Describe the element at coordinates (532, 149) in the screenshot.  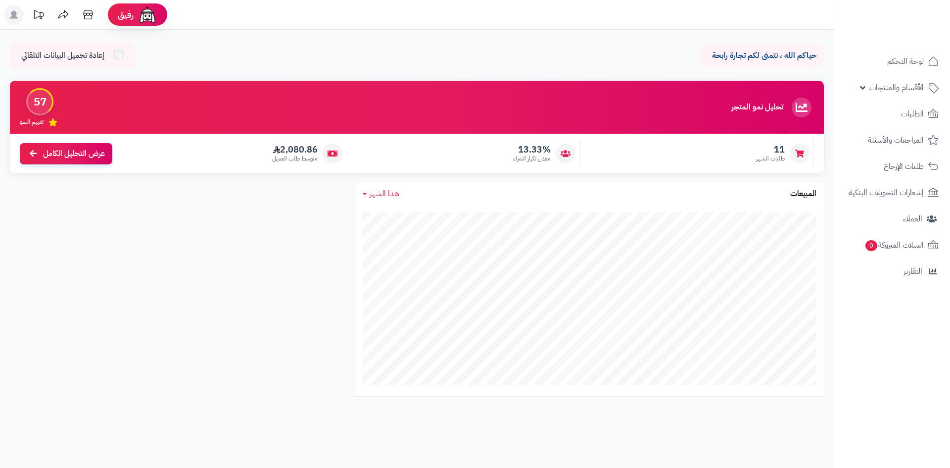
I see `span: 13.33%` at that location.